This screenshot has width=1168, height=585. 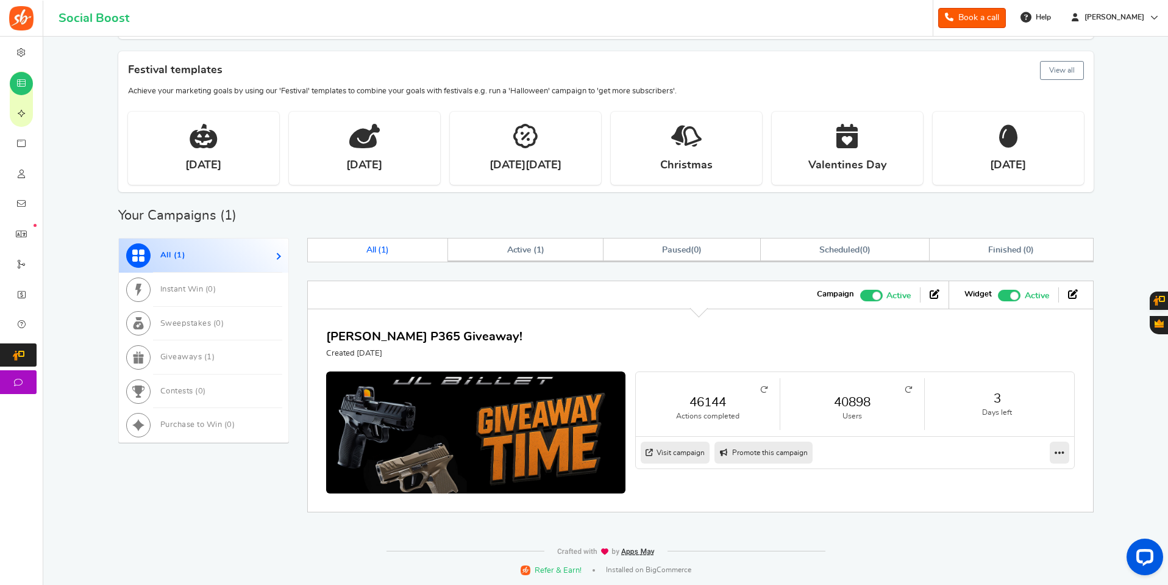 What do you see at coordinates (972, 18) in the screenshot?
I see `a: Book a call` at bounding box center [972, 18].